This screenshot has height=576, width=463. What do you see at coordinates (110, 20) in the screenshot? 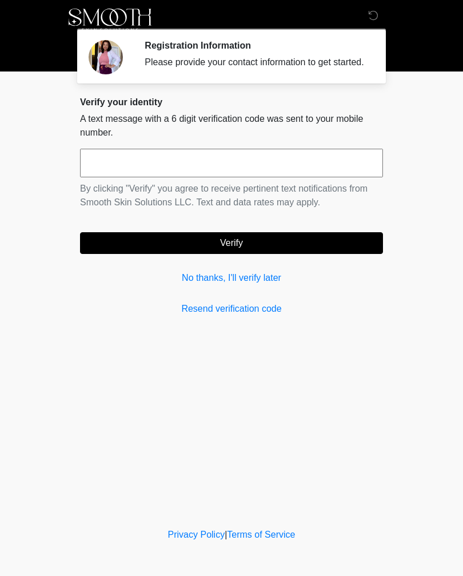
I see `img: Smooth Skin Solutions LLC Logo` at bounding box center [110, 20].